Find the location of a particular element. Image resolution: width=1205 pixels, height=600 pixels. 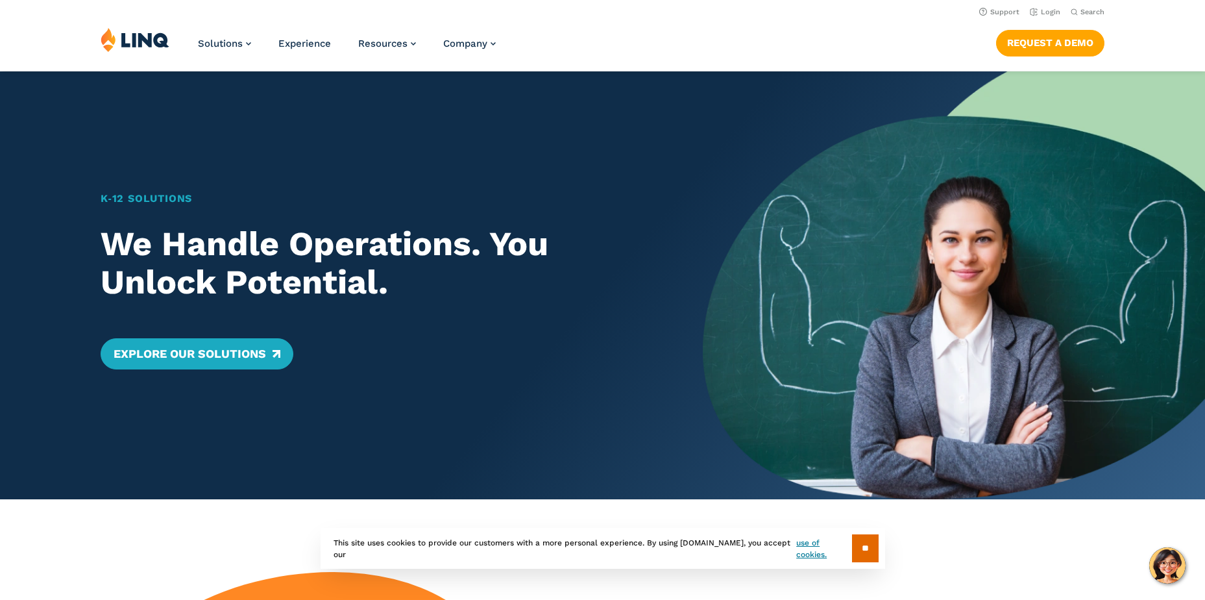

button: Open Search Bar is located at coordinates (1088, 12).